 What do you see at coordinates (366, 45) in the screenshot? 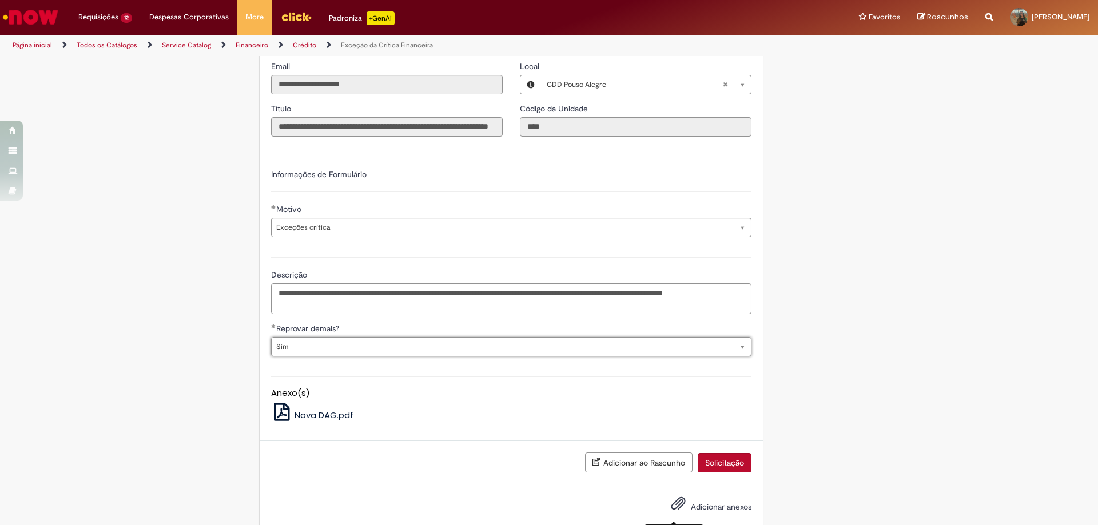
I see `ul: Trilhas de página` at bounding box center [366, 45].